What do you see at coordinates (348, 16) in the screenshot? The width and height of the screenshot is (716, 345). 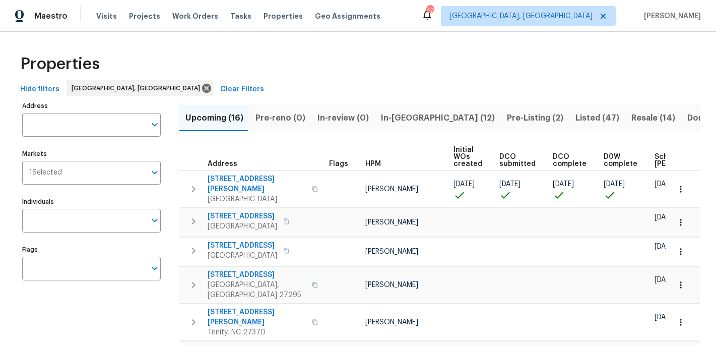 I see `span: Geo Assignments` at bounding box center [348, 16].